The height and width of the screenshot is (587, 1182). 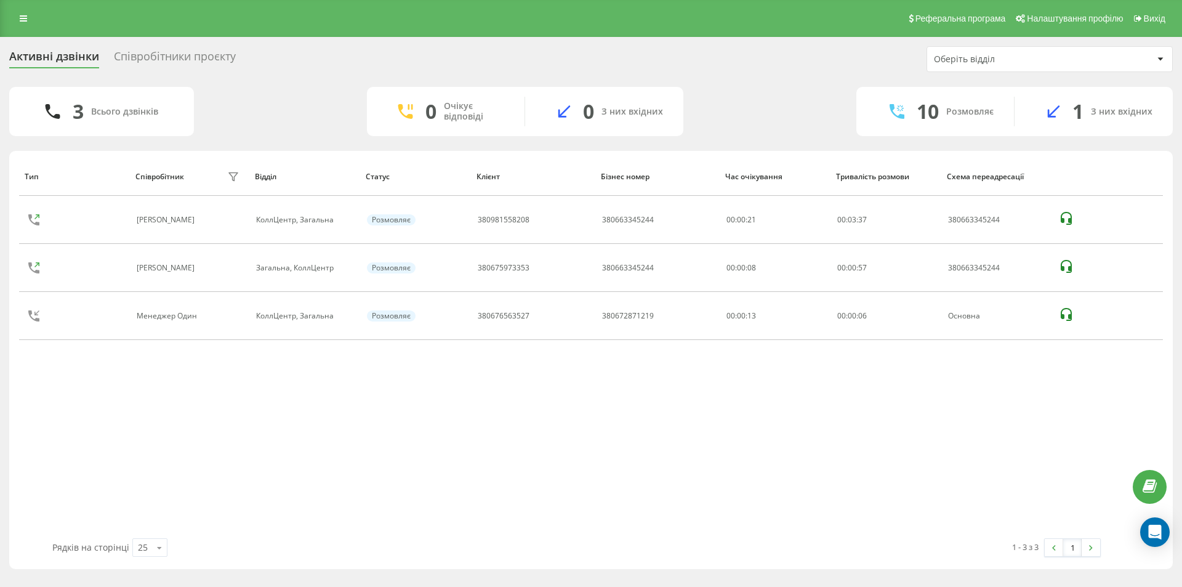 I want to click on span: 06, so click(x=862, y=315).